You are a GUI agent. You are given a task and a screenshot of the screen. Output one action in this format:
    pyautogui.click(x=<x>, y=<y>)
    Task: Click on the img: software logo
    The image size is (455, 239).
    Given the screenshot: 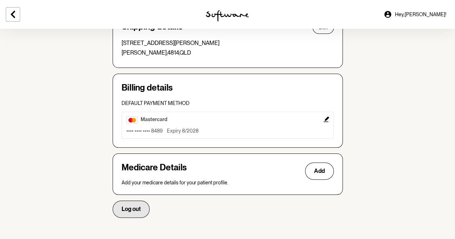 What is the action you would take?
    pyautogui.click(x=228, y=16)
    